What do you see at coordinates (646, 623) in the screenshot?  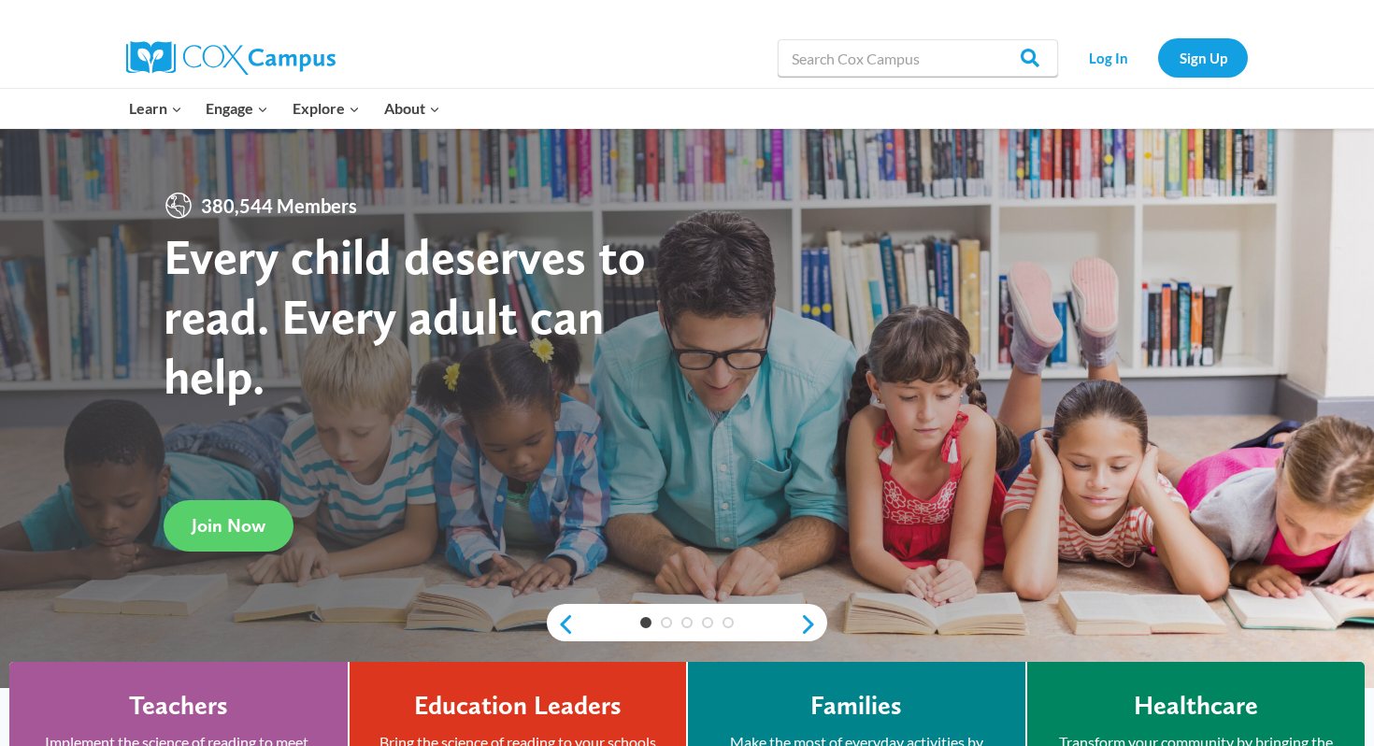 I see `a: 1` at bounding box center [646, 623].